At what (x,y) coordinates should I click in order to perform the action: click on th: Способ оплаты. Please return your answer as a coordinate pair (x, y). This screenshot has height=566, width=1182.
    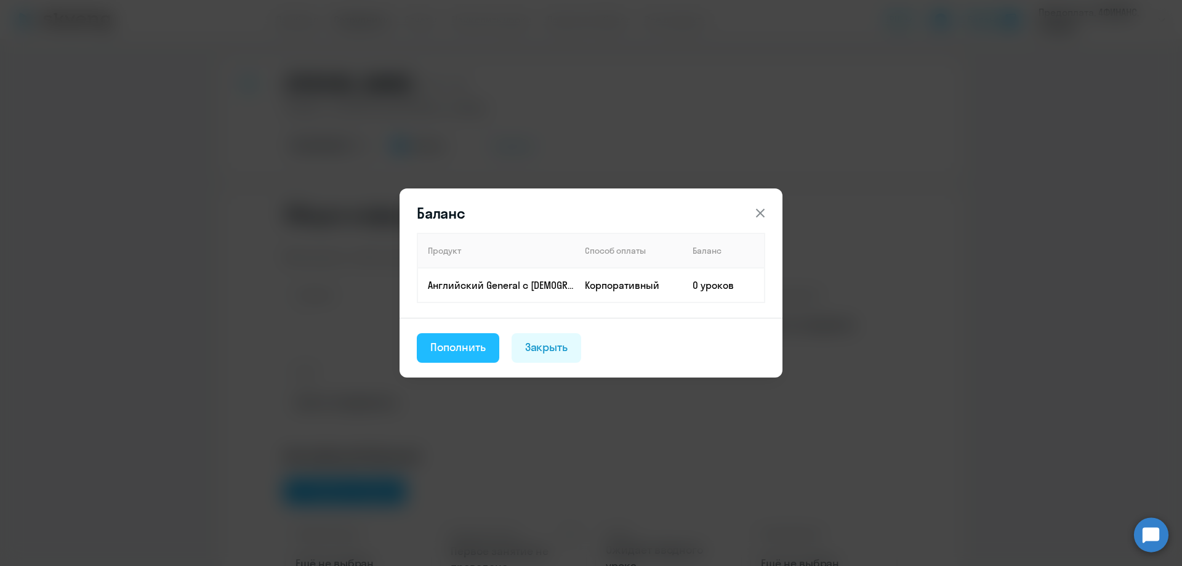
    Looking at the image, I should click on (629, 251).